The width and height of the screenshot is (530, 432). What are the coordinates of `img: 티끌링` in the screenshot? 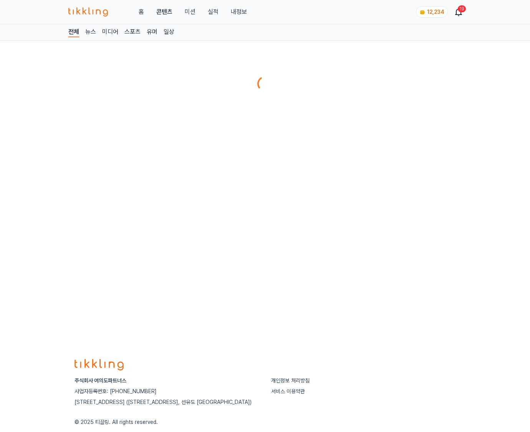 It's located at (88, 12).